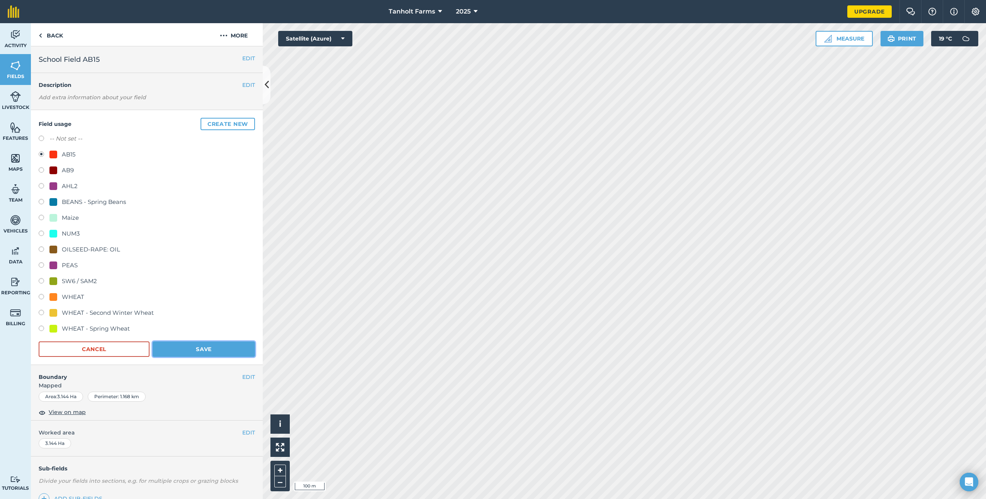  What do you see at coordinates (96, 329) in the screenshot?
I see `div: WHEAT - Spring Wheat` at bounding box center [96, 329].